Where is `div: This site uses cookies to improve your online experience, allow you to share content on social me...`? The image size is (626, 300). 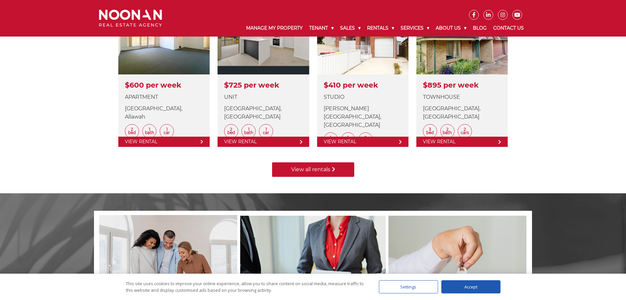
div: This site uses cookies to improve your online experience, allow you to share content on social me... is located at coordinates (246, 286).